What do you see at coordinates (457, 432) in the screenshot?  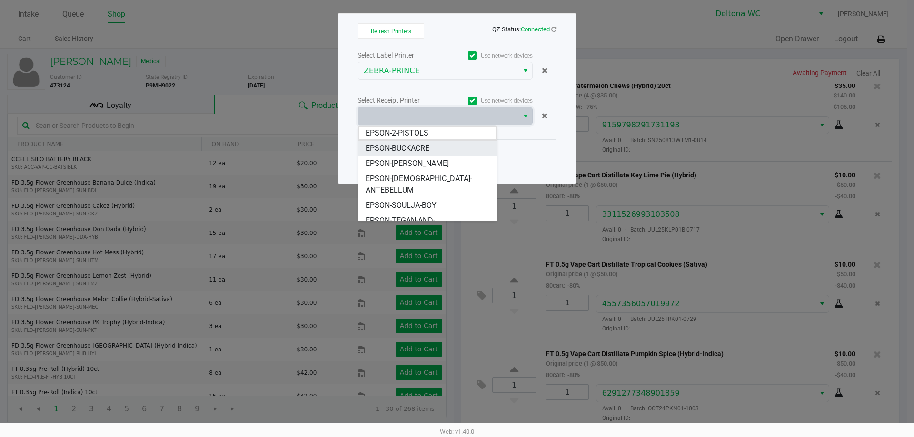 I see `span: Web: v1.40.0` at bounding box center [457, 432].